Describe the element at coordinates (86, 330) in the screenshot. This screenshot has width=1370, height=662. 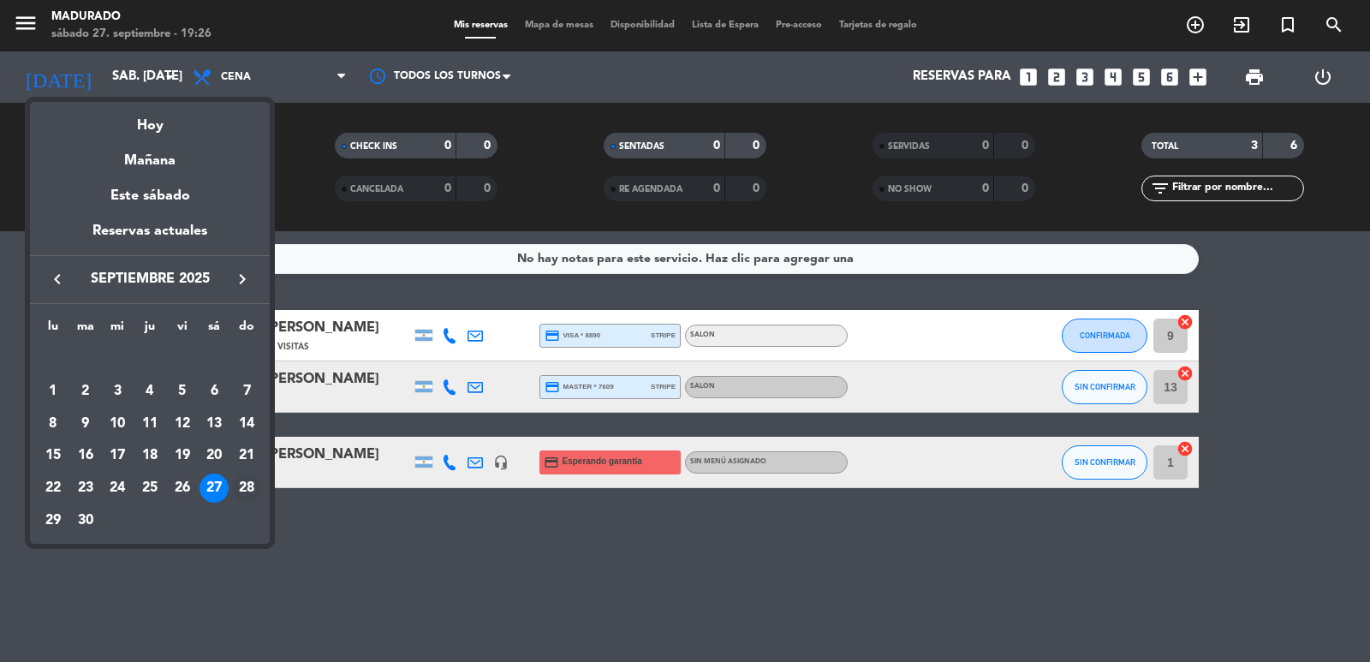
I see `th: martes` at that location.